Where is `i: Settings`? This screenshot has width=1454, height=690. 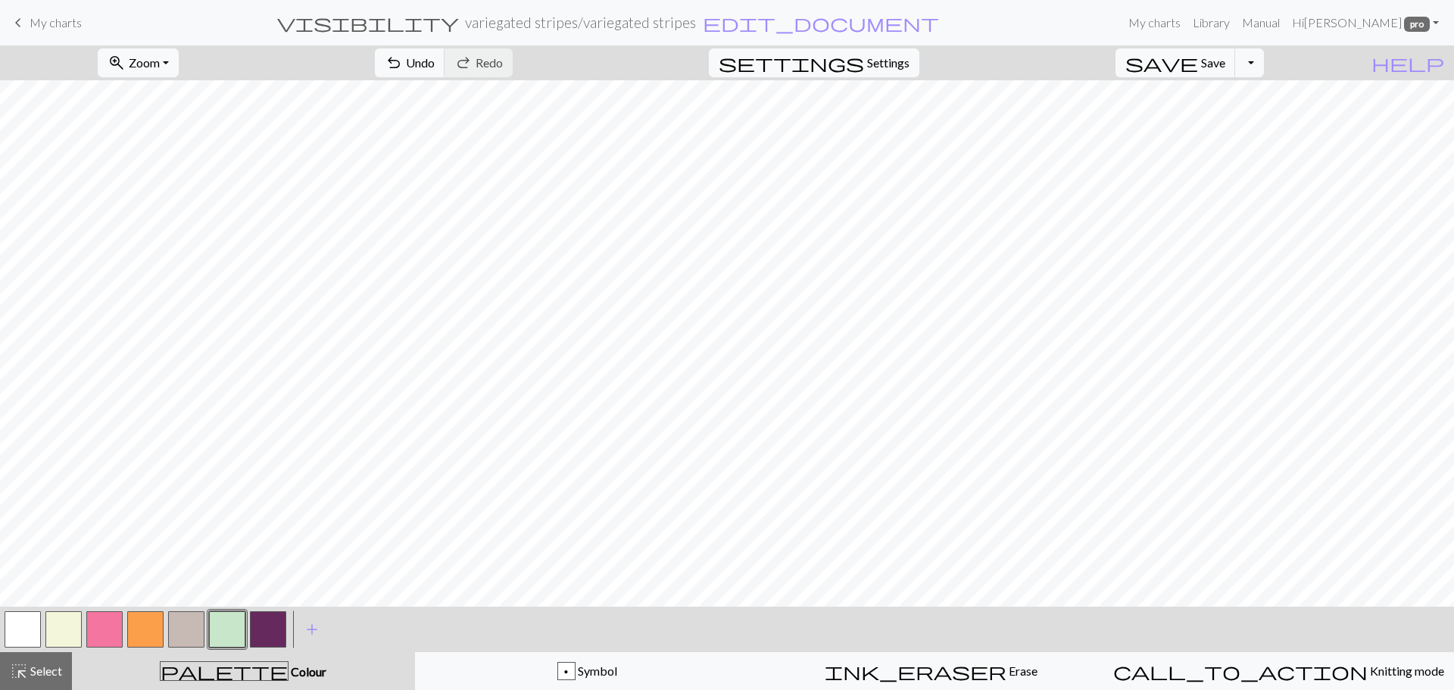 i: Settings is located at coordinates (791, 63).